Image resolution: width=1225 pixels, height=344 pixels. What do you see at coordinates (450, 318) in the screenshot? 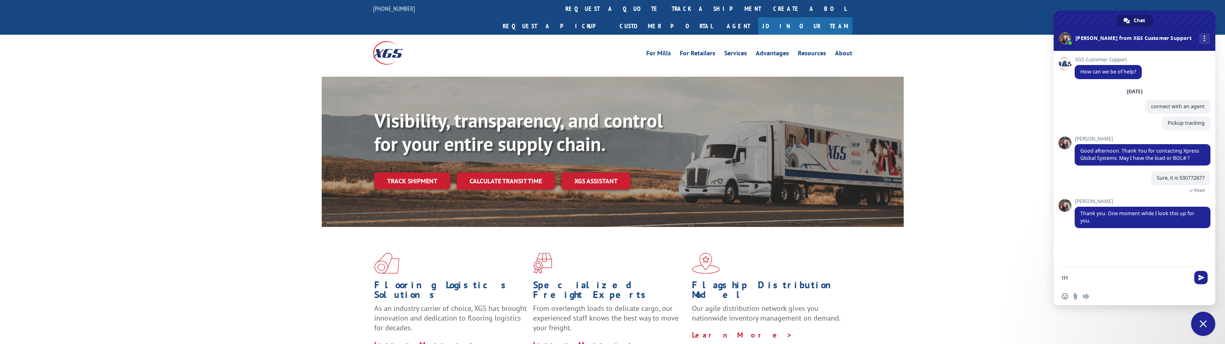
I see `span: As an industry carrier of choice, XGS has brought innovation and dedication to flooring logistics...` at bounding box center [450, 318].